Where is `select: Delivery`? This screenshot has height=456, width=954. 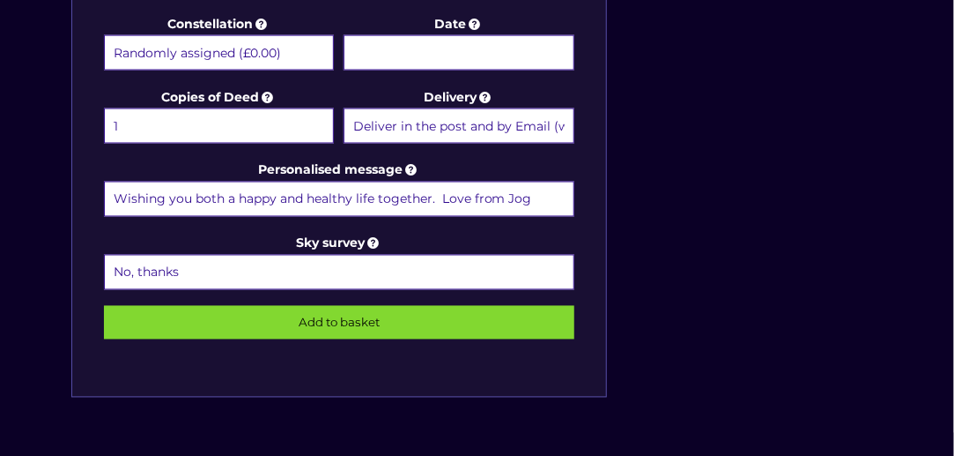
select: Delivery is located at coordinates (459, 126).